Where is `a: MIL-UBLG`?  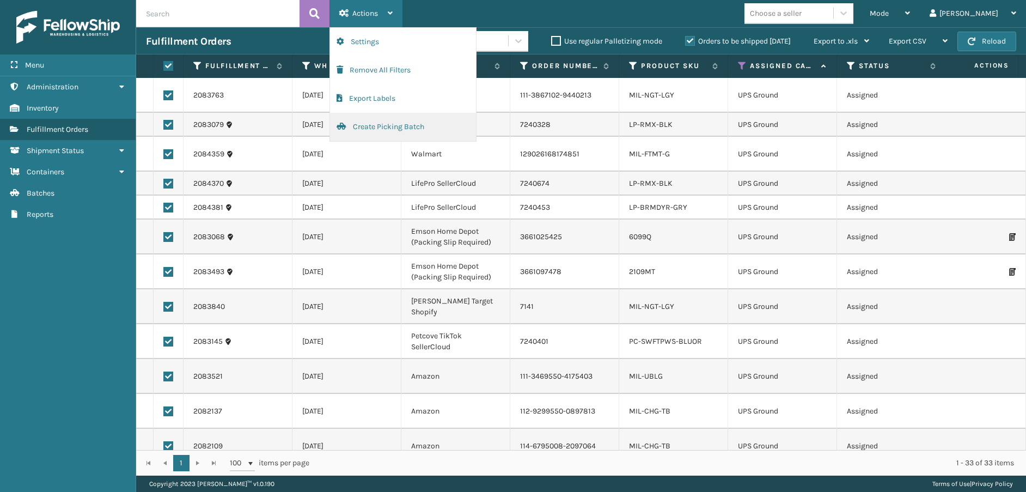
a: MIL-UBLG is located at coordinates (646, 376).